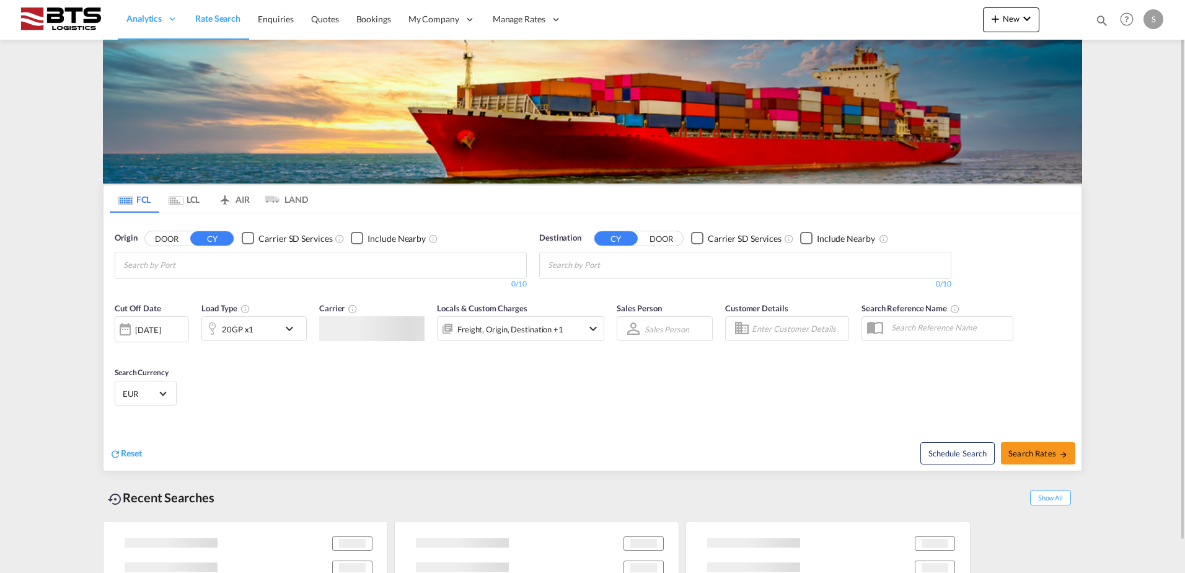 The width and height of the screenshot is (1185, 573). What do you see at coordinates (134, 199) in the screenshot?
I see `md-tab-item: FCL` at bounding box center [134, 199].